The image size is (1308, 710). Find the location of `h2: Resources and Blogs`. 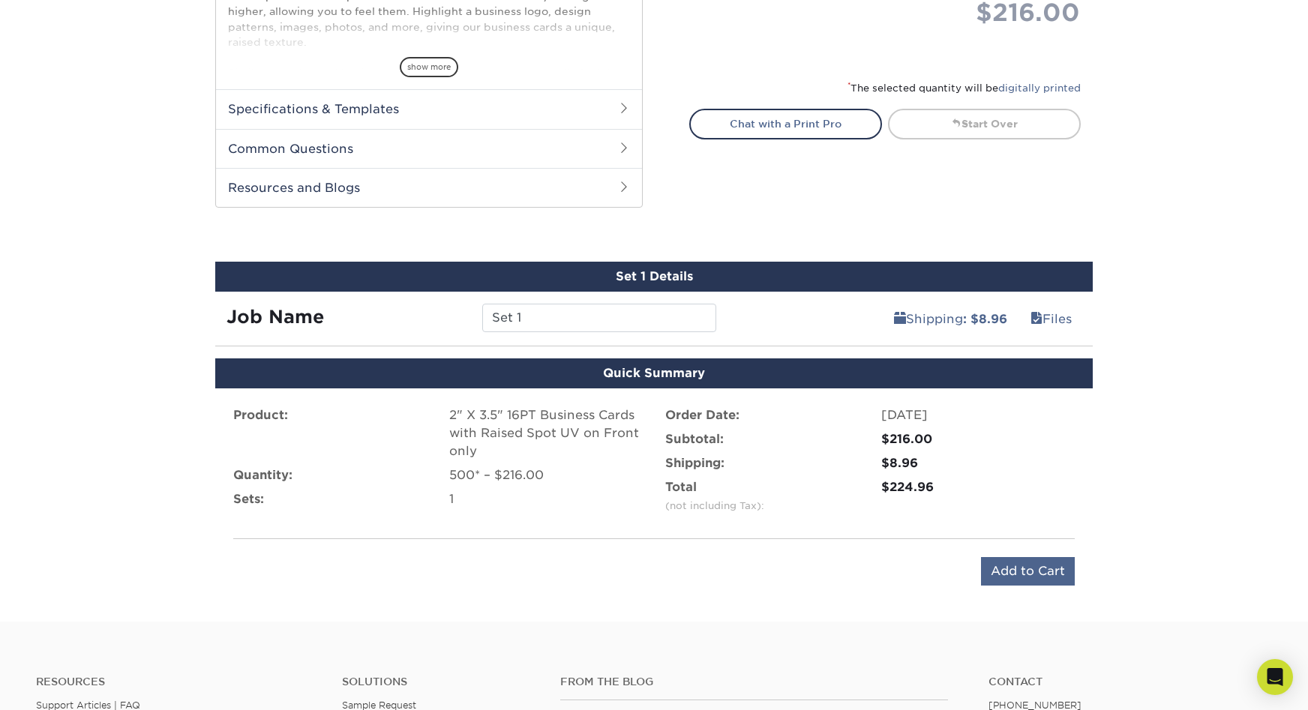

h2: Resources and Blogs is located at coordinates (429, 188).